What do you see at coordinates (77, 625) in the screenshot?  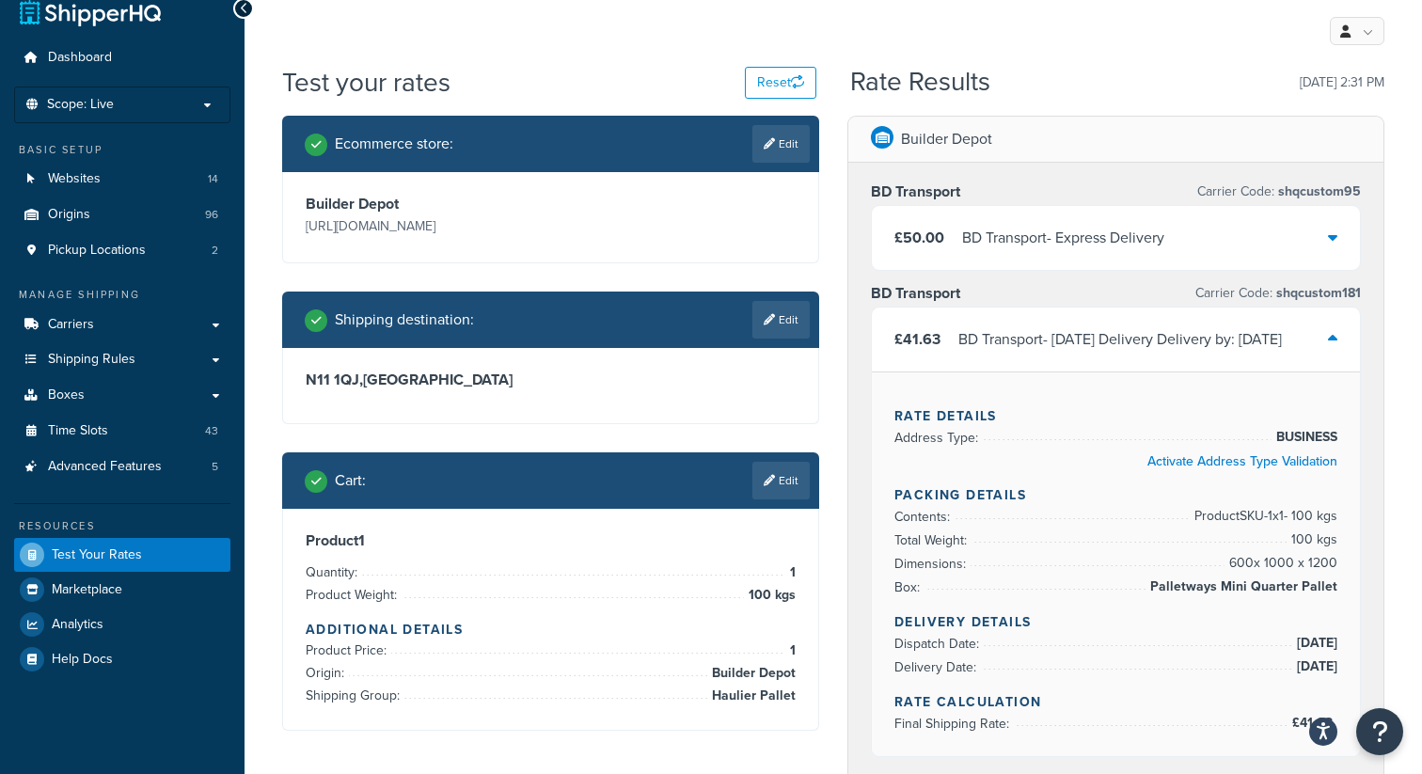 I see `span: Analytics` at bounding box center [77, 625].